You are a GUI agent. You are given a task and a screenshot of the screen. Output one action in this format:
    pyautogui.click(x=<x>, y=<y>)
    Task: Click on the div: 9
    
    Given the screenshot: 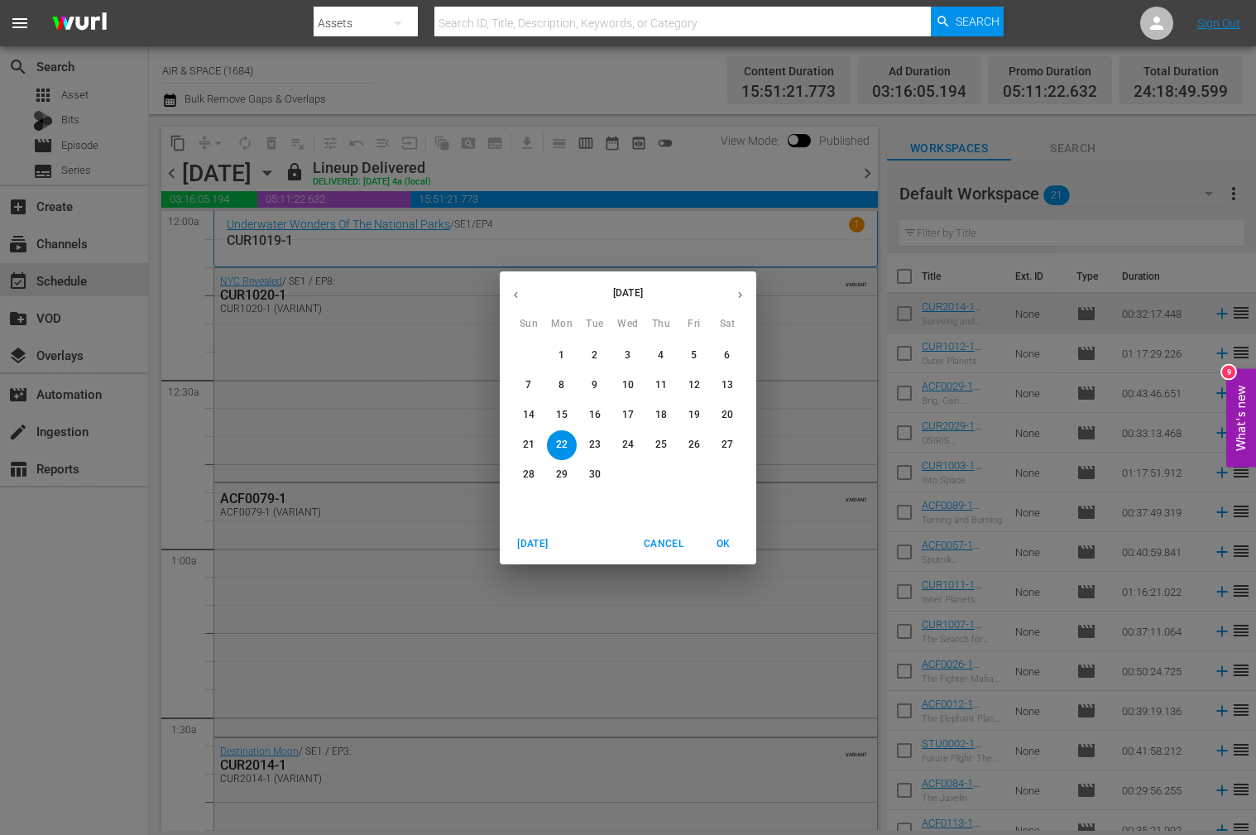 What is the action you would take?
    pyautogui.click(x=1228, y=371)
    